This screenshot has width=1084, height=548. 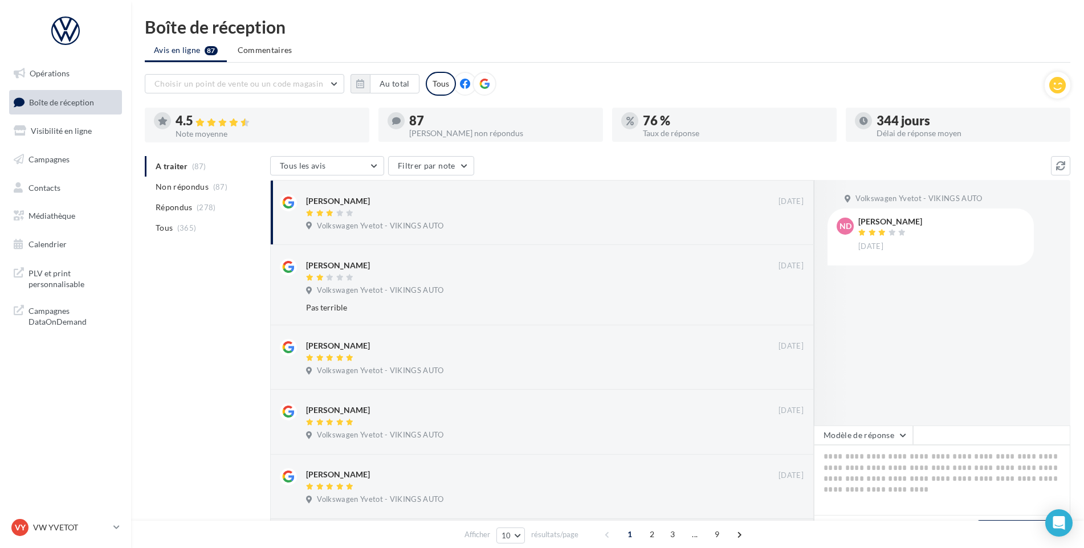 What do you see at coordinates (672, 535) in the screenshot?
I see `span: 3` at bounding box center [672, 535].